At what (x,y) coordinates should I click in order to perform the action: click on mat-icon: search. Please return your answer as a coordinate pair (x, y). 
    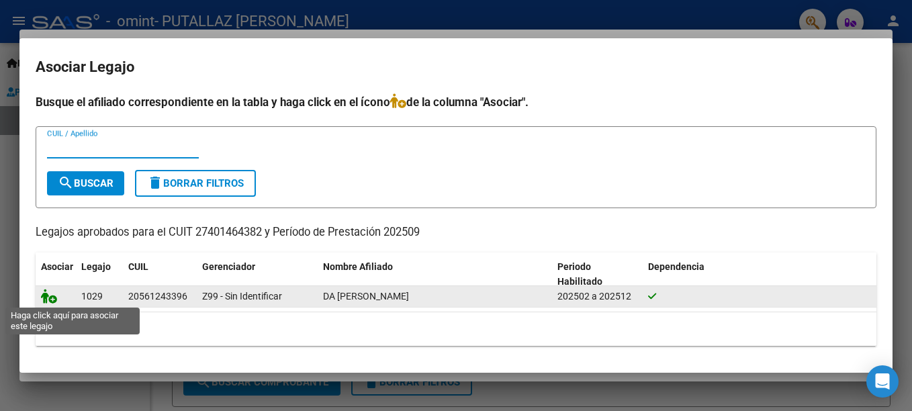
    Looking at the image, I should click on (66, 183).